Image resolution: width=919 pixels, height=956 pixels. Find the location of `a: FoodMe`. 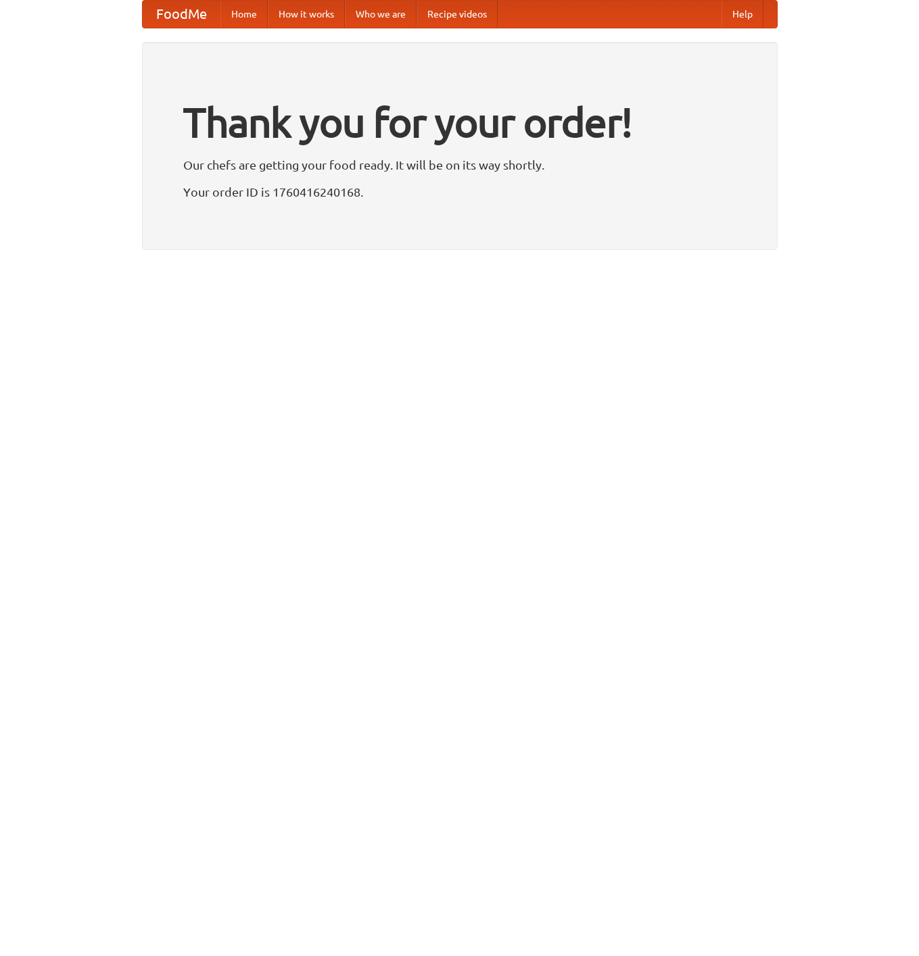

a: FoodMe is located at coordinates (181, 14).